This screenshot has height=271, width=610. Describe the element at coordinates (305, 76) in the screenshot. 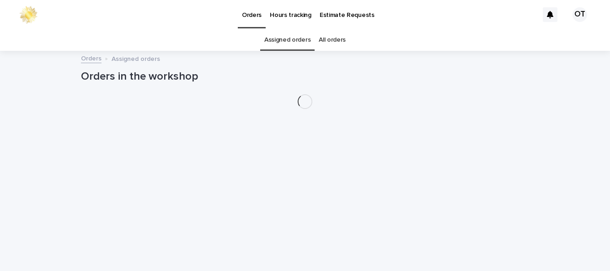

I see `h1: Orders in the workshop` at that location.